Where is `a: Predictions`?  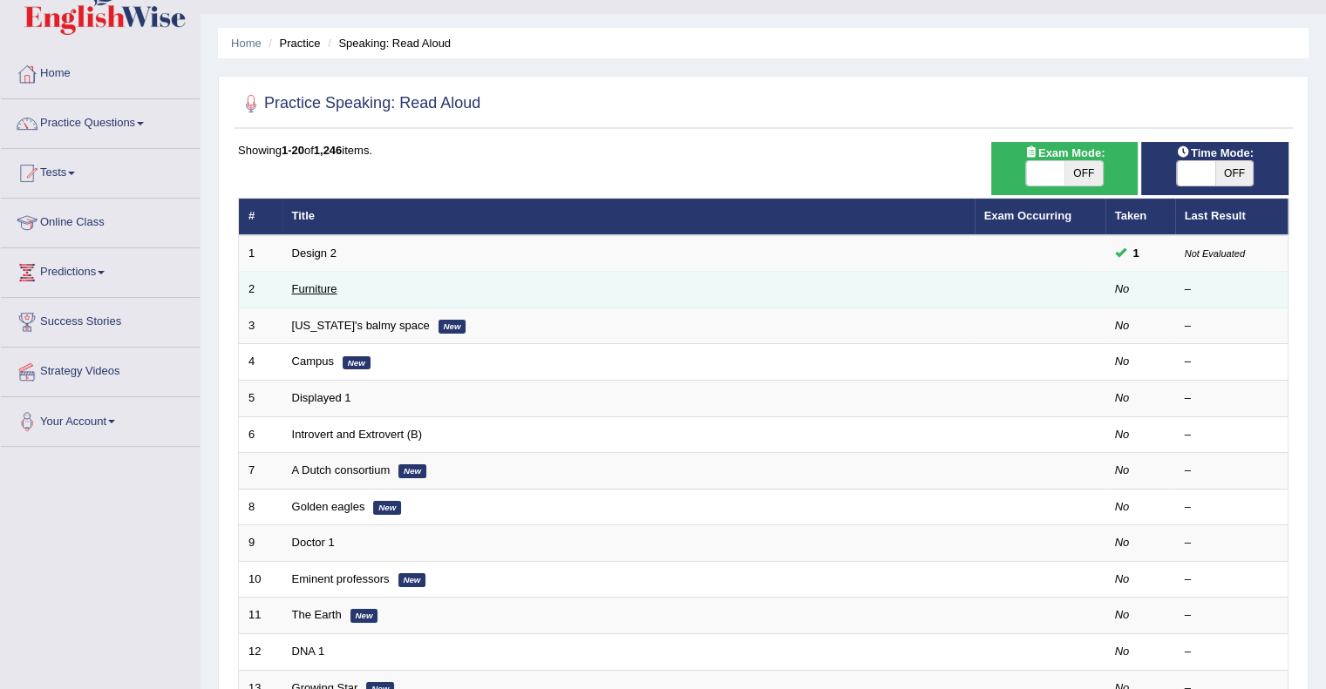
a: Predictions is located at coordinates (100, 270).